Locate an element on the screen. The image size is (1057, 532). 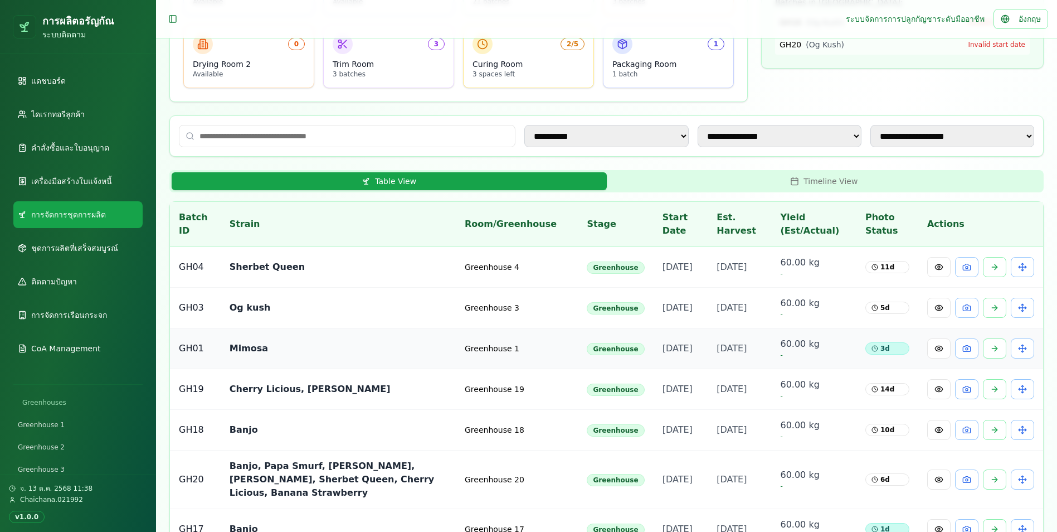
span: การจัดการเรือนกระจก is located at coordinates (69, 315).